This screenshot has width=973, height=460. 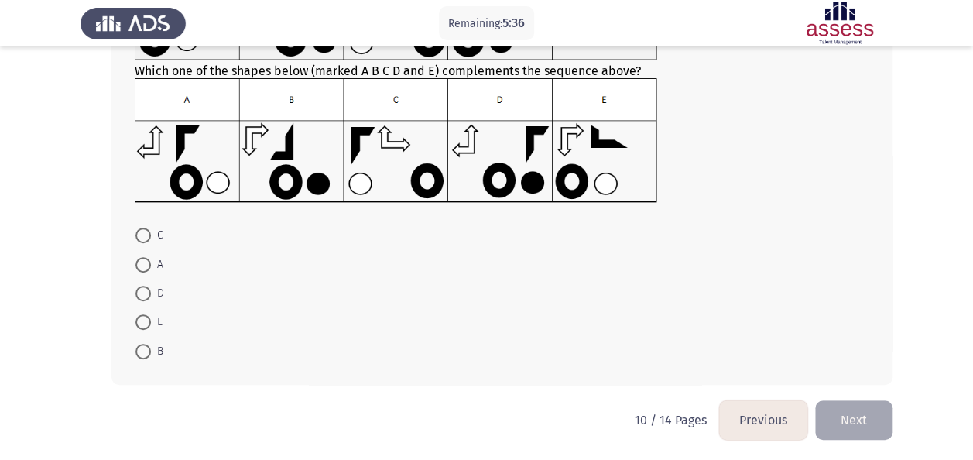 I want to click on span: B, so click(x=157, y=351).